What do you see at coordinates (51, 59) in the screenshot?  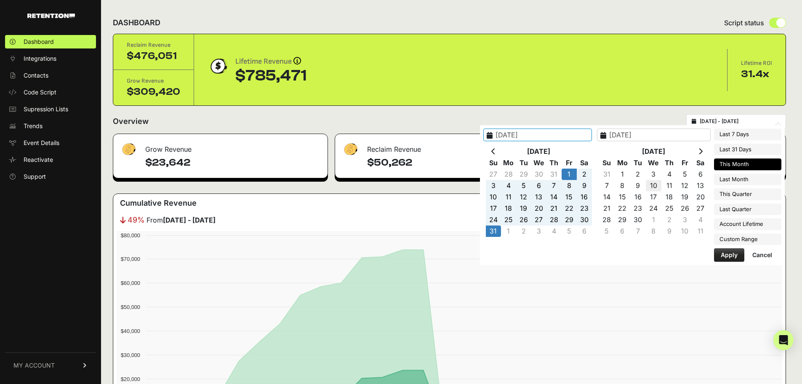 I see `a: Integrations` at bounding box center [51, 59].